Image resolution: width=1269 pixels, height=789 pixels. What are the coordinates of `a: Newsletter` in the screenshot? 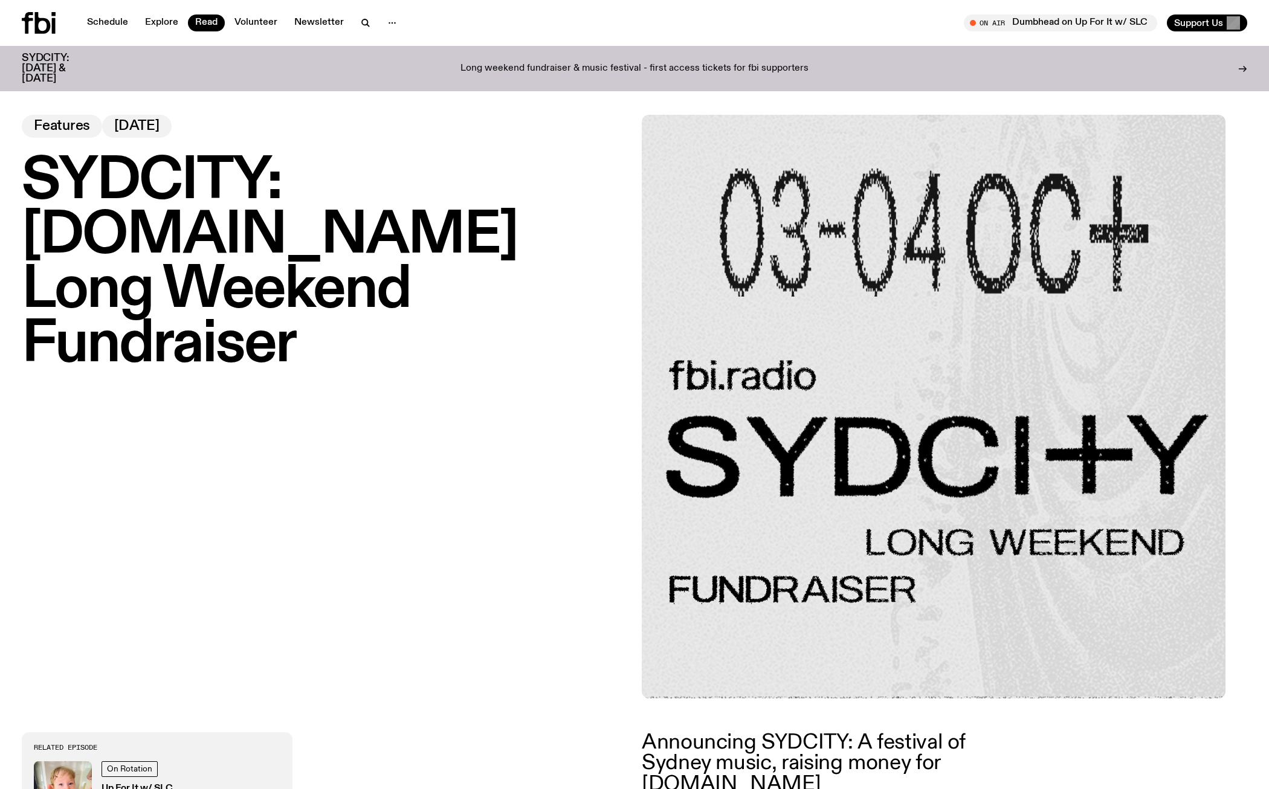 It's located at (319, 23).